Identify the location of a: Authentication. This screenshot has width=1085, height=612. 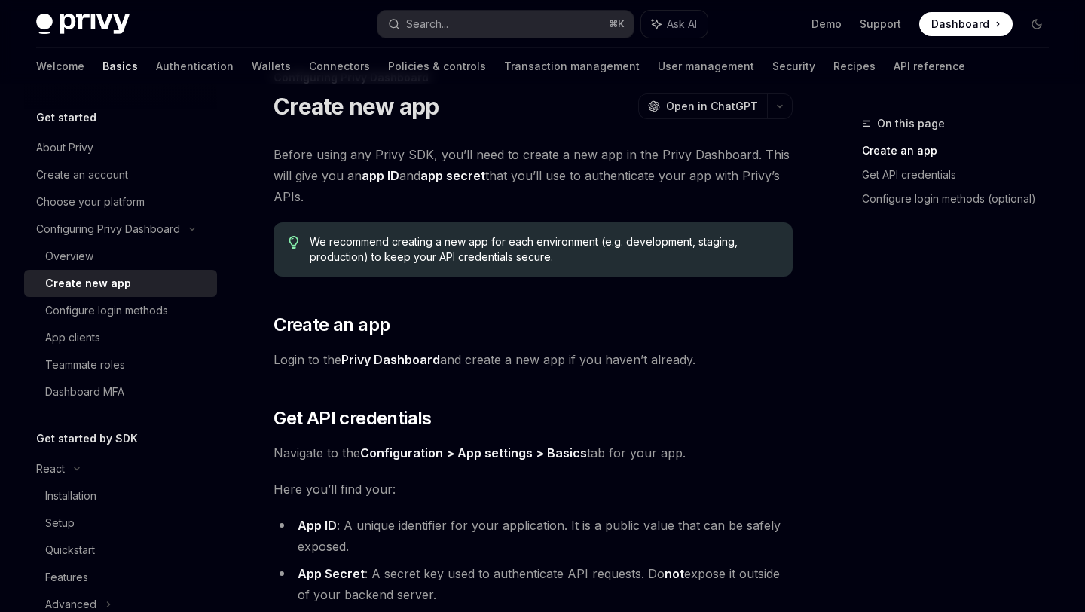
(194, 66).